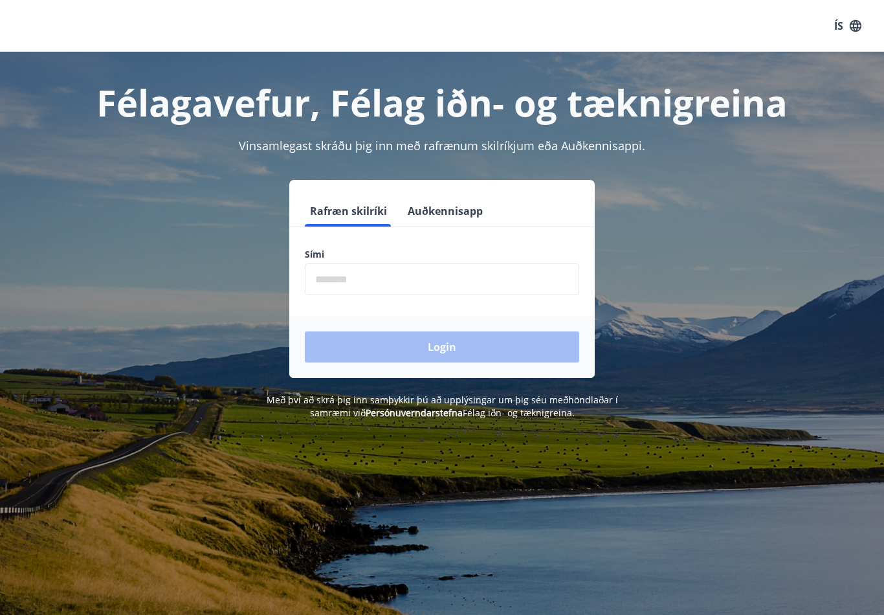  What do you see at coordinates (442, 146) in the screenshot?
I see `span: Vinsamlegast skráðu þig inn með rafrænum skilríkjum eða Auðkennisappi.` at bounding box center [442, 146].